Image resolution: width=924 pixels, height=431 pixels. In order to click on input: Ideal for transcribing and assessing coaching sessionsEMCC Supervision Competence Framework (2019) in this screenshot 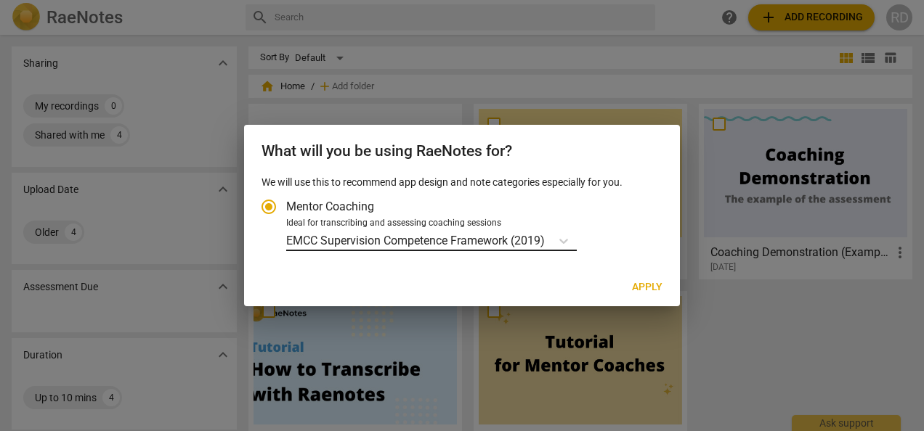, I will do `click(548, 240)`.